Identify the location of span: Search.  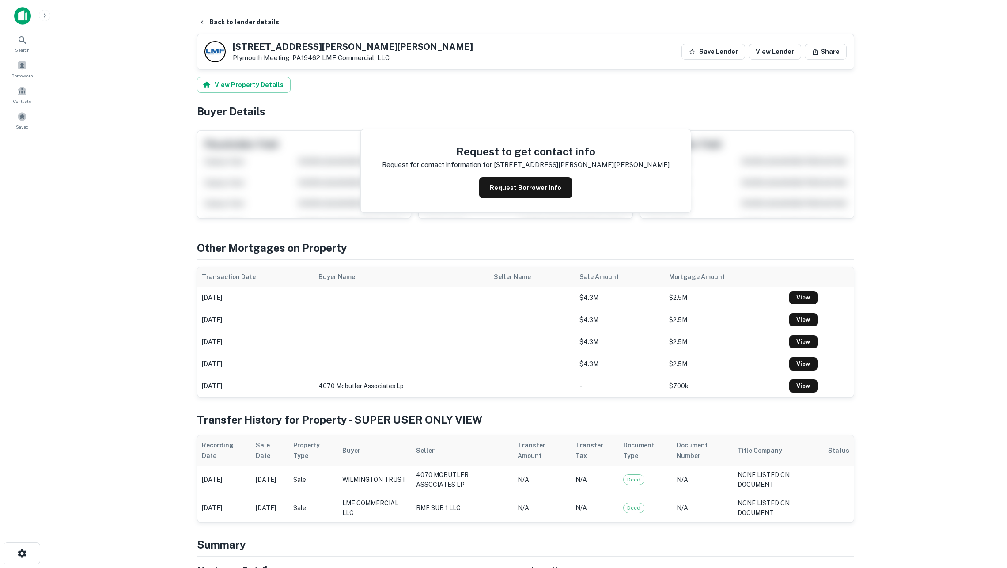
(22, 50).